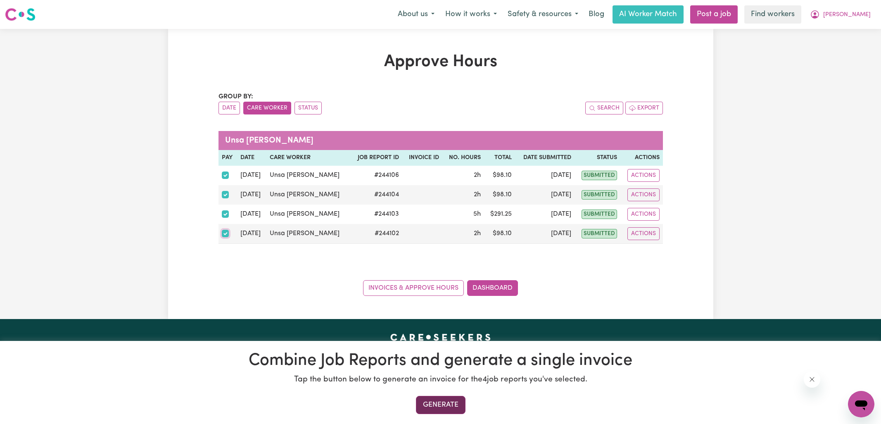 The width and height of the screenshot is (881, 424). What do you see at coordinates (596, 14) in the screenshot?
I see `a: Blog` at bounding box center [596, 14].